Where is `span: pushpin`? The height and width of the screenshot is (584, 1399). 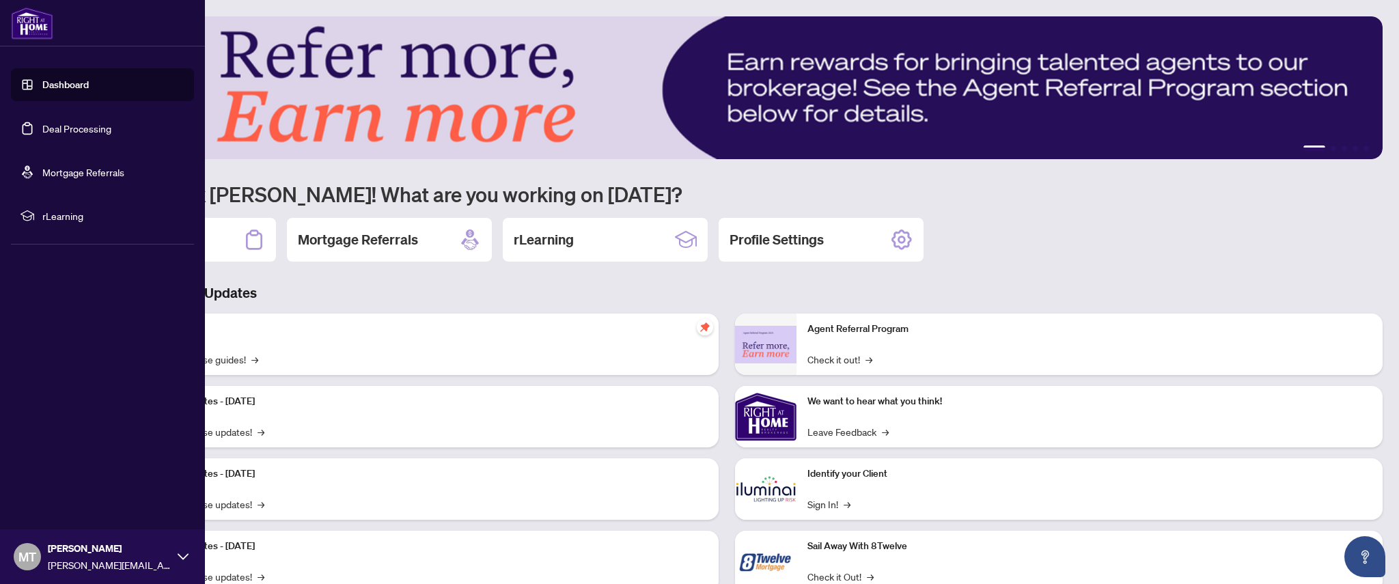
span: pushpin is located at coordinates (705, 327).